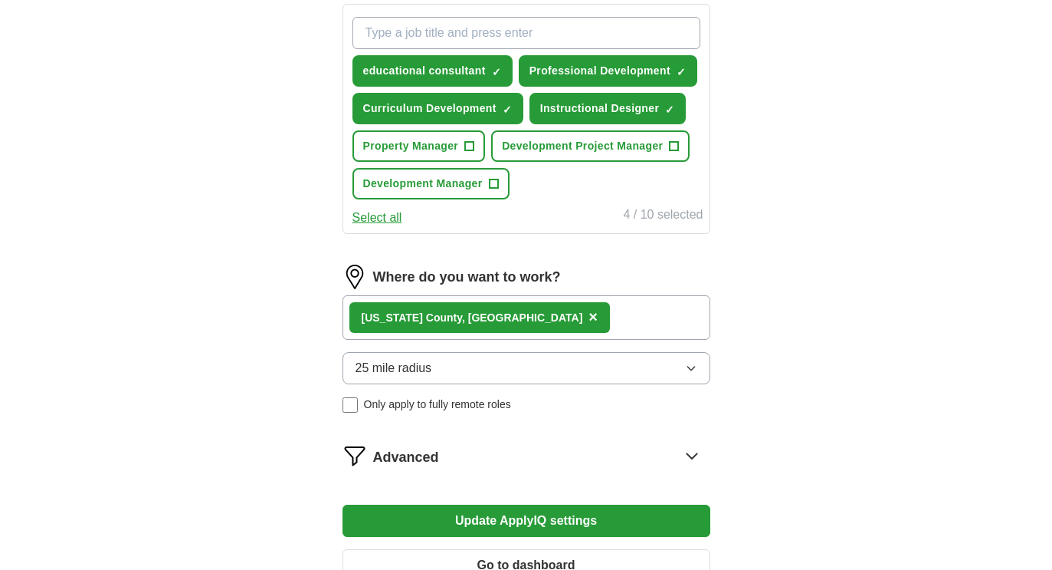  Describe the element at coordinates (394, 368) in the screenshot. I see `span: 25 mile radius` at that location.